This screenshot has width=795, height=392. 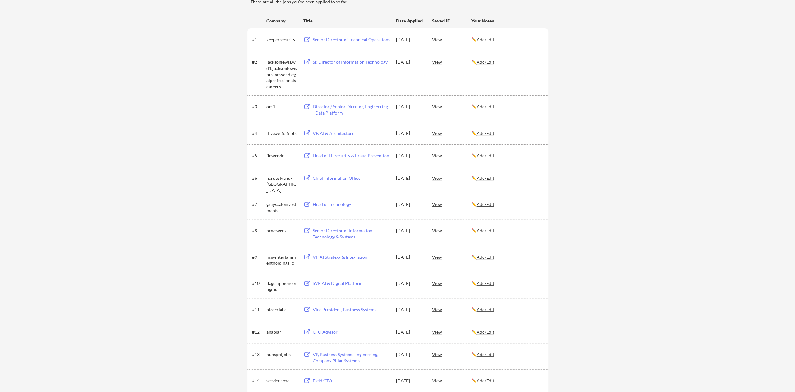 What do you see at coordinates (351, 40) in the screenshot?
I see `div: Senior Director of Technical Operations` at bounding box center [351, 40].